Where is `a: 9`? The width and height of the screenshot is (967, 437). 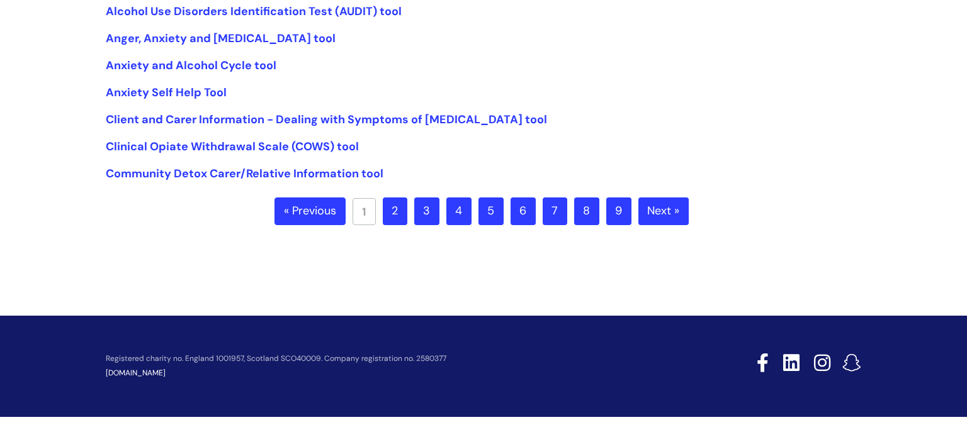 a: 9 is located at coordinates (619, 211).